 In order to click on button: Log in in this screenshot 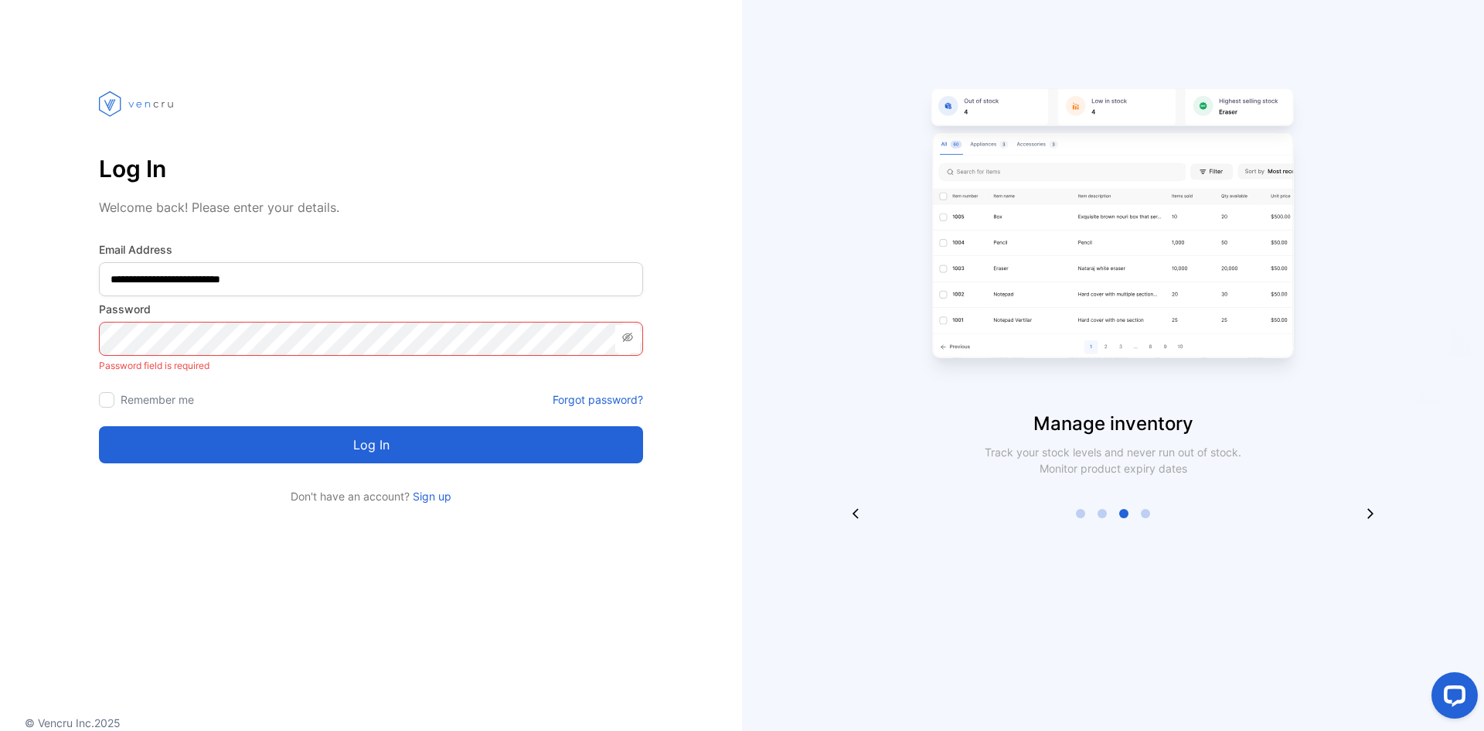, I will do `click(371, 444)`.